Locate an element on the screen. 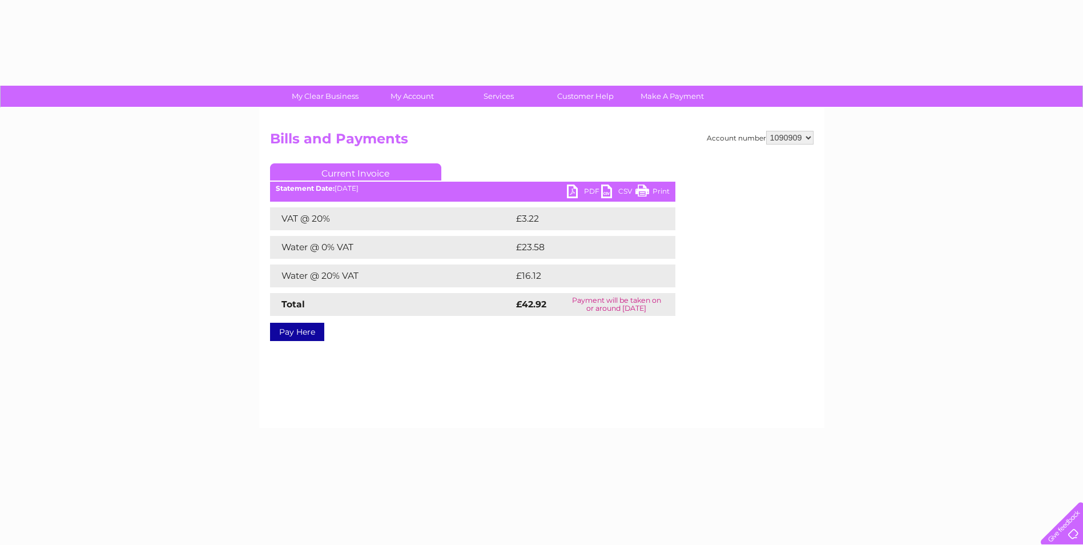  td: Water @ 20% VAT is located at coordinates (392, 276).